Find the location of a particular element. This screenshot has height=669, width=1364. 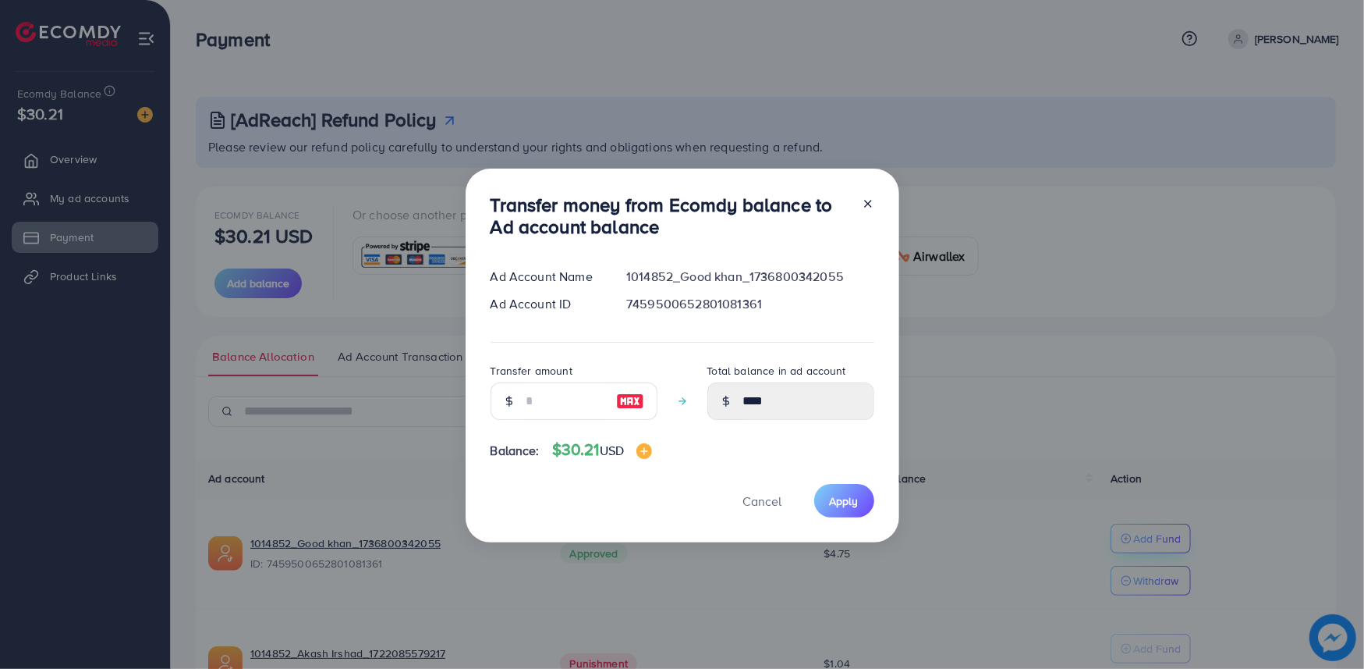

span: Apply is located at coordinates (844, 501).